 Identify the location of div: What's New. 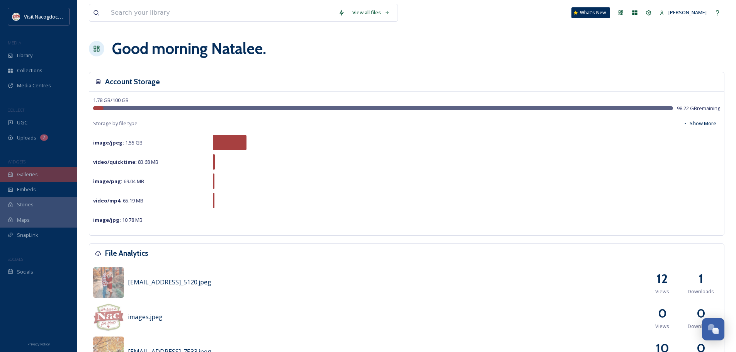
(591, 13).